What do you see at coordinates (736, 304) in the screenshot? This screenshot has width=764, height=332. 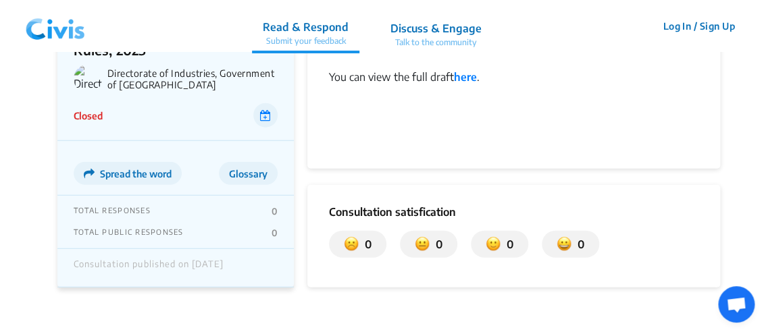 I see `div: Open chat` at bounding box center [736, 304].